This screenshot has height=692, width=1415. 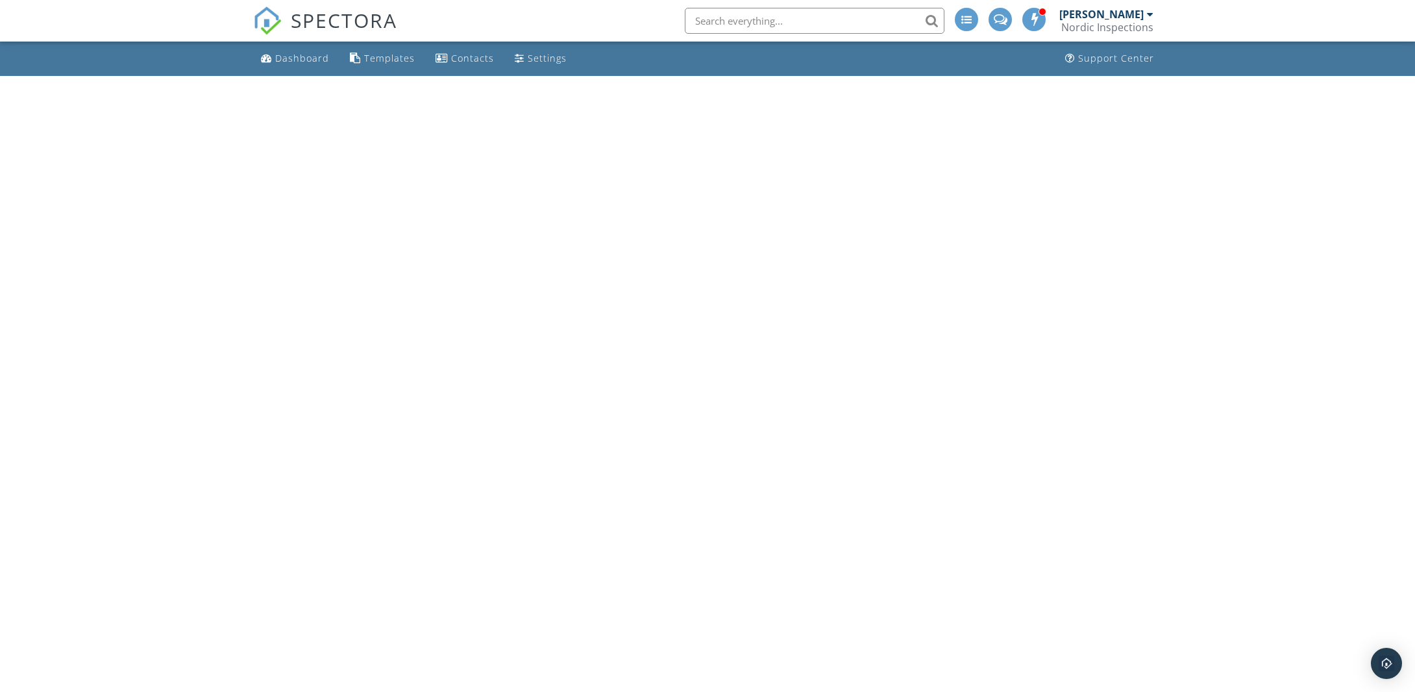 What do you see at coordinates (1387, 663) in the screenshot?
I see `div: Open Intercom Messenger` at bounding box center [1387, 663].